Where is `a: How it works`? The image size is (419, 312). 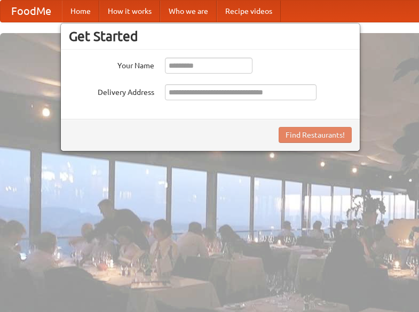 a: How it works is located at coordinates (130, 11).